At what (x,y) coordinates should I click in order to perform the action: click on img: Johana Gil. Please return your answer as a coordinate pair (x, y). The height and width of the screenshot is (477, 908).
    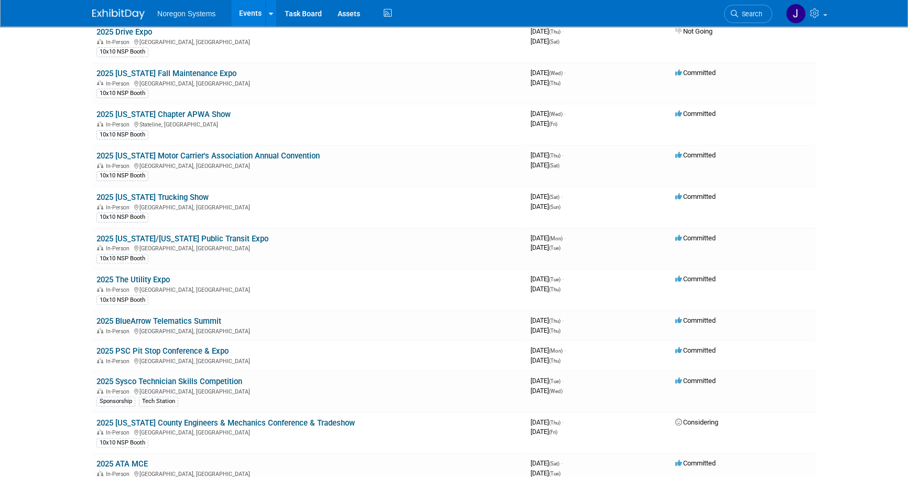
    Looking at the image, I should click on (796, 14).